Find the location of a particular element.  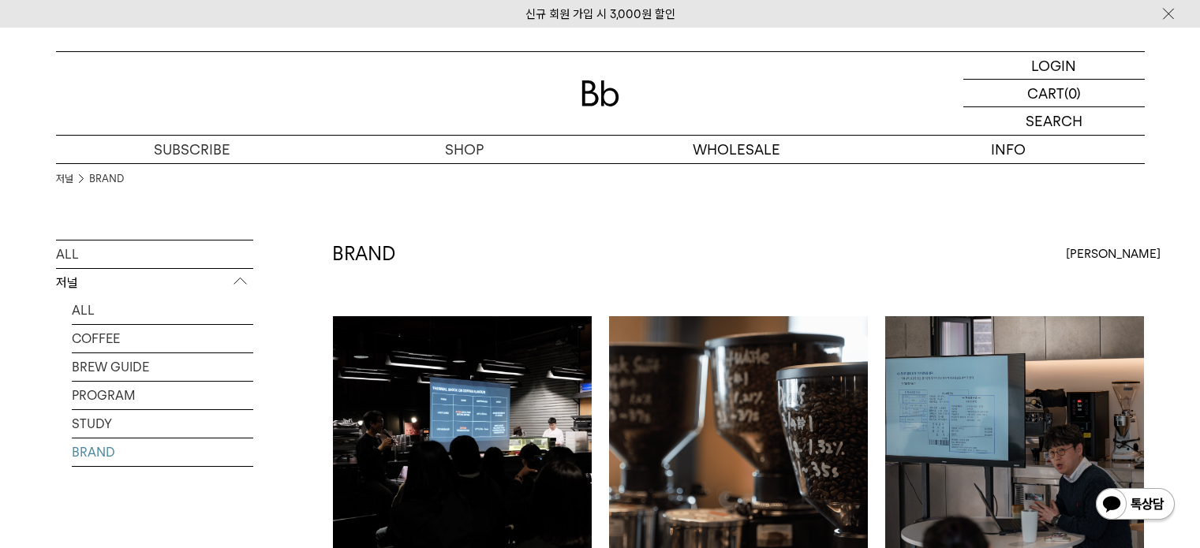

a: 저널 is located at coordinates (65, 179).